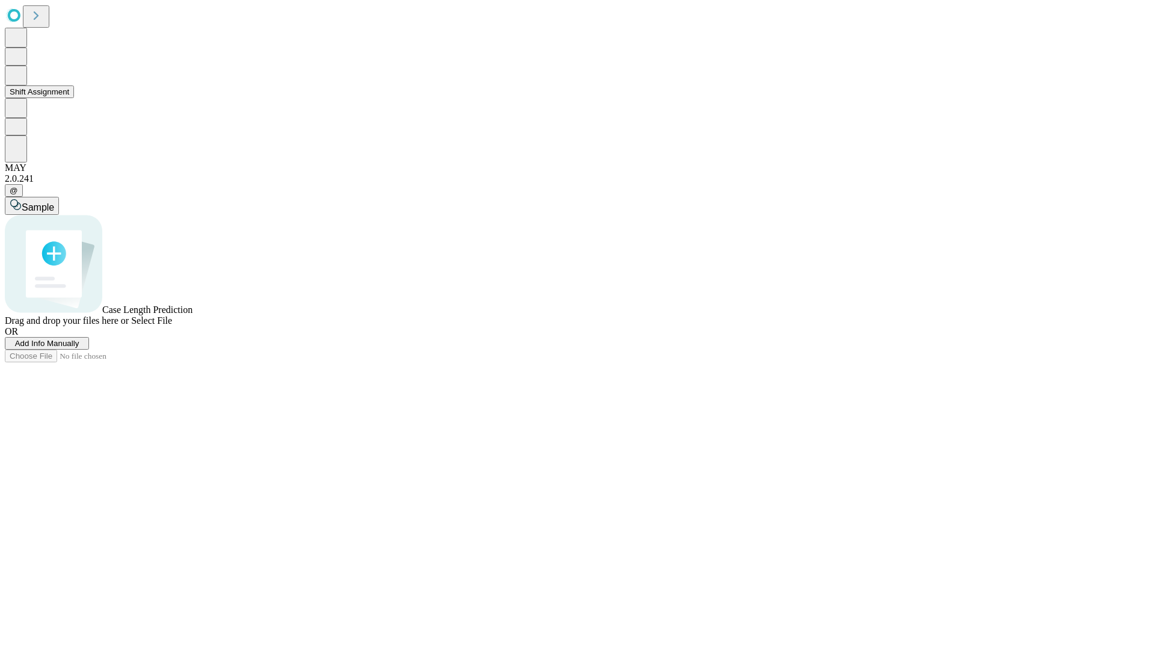 The height and width of the screenshot is (650, 1155). I want to click on span: OR, so click(11, 331).